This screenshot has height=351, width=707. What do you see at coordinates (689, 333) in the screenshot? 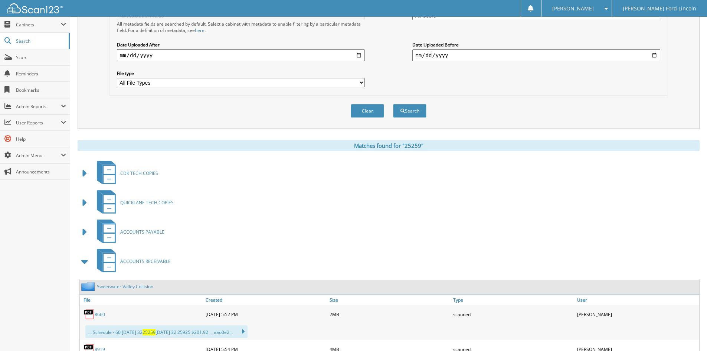
I see `div: Chat Widget` at bounding box center [689, 333].